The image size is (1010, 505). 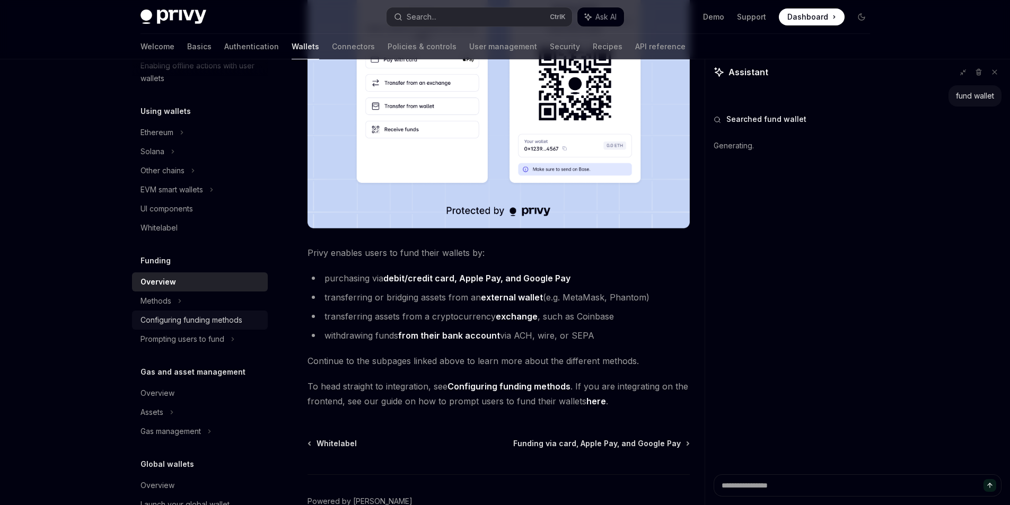 What do you see at coordinates (975, 96) in the screenshot?
I see `div: fund wallet` at bounding box center [975, 96].